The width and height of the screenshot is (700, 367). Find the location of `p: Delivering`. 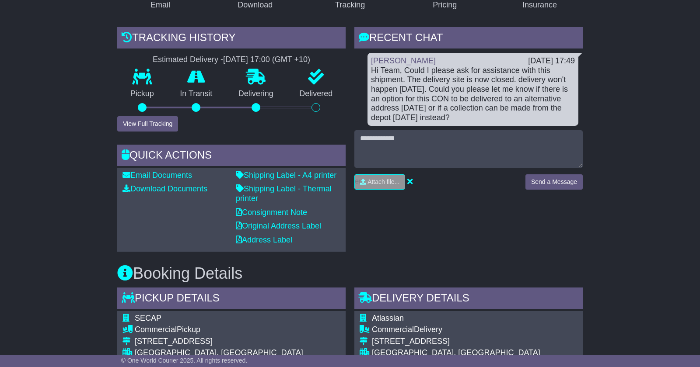

p: Delivering is located at coordinates (256, 94).